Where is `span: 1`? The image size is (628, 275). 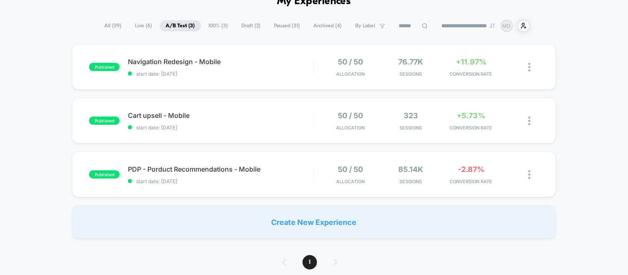 span: 1 is located at coordinates (310, 262).